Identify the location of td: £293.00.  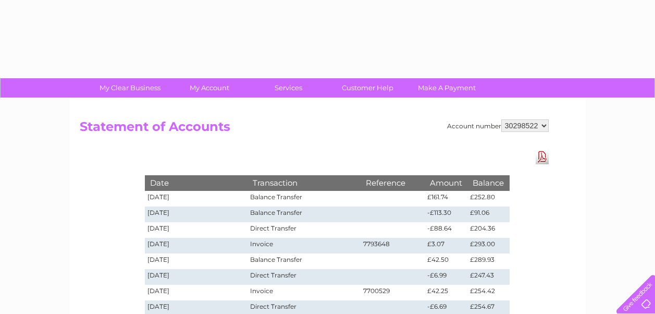
(489, 246).